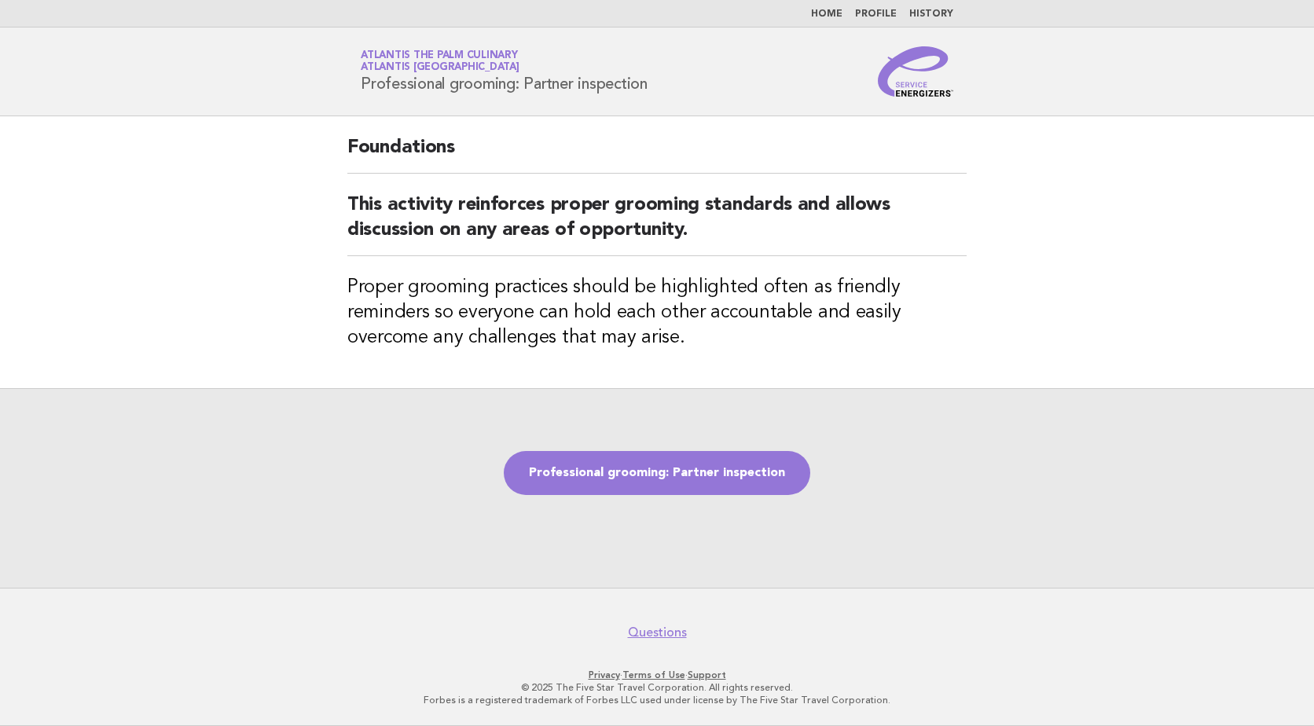  Describe the element at coordinates (657, 473) in the screenshot. I see `a: Professional grooming: Partner inspection` at that location.